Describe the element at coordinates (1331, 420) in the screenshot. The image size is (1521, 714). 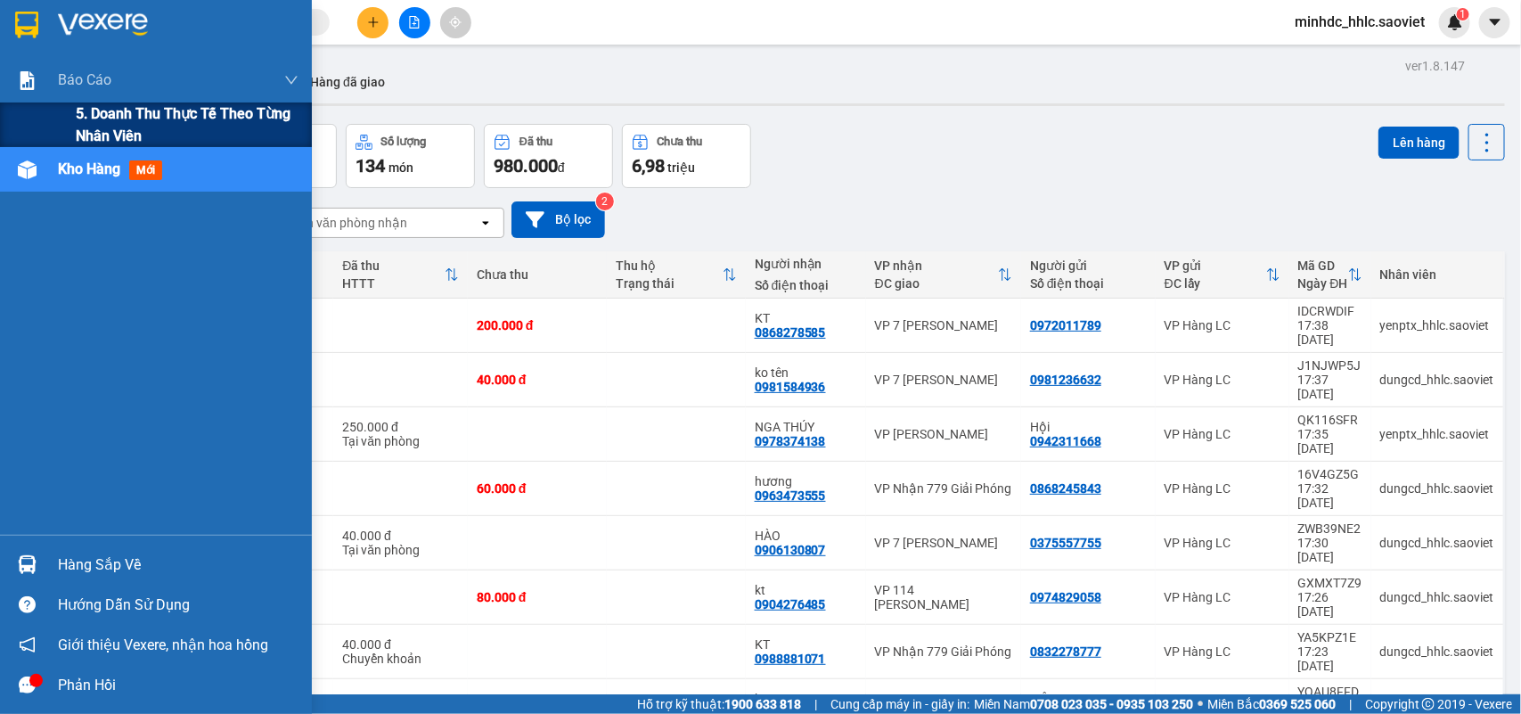
I see `div: QK116SFR` at that location.